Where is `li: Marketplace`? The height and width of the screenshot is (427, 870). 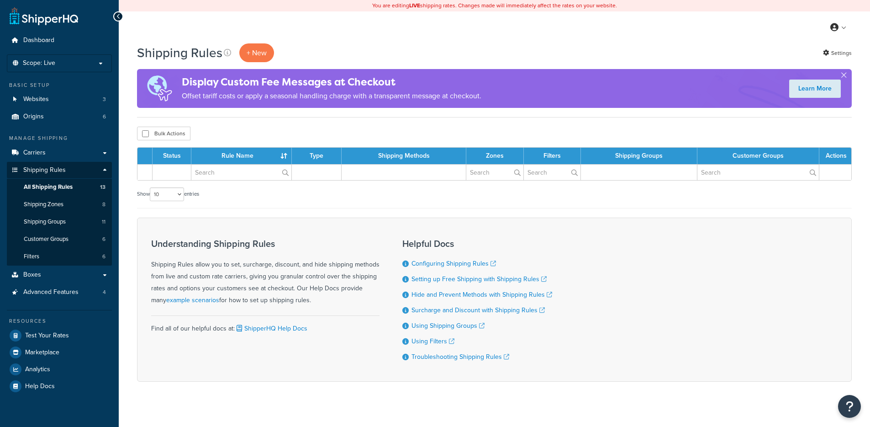
li: Marketplace is located at coordinates (59, 352).